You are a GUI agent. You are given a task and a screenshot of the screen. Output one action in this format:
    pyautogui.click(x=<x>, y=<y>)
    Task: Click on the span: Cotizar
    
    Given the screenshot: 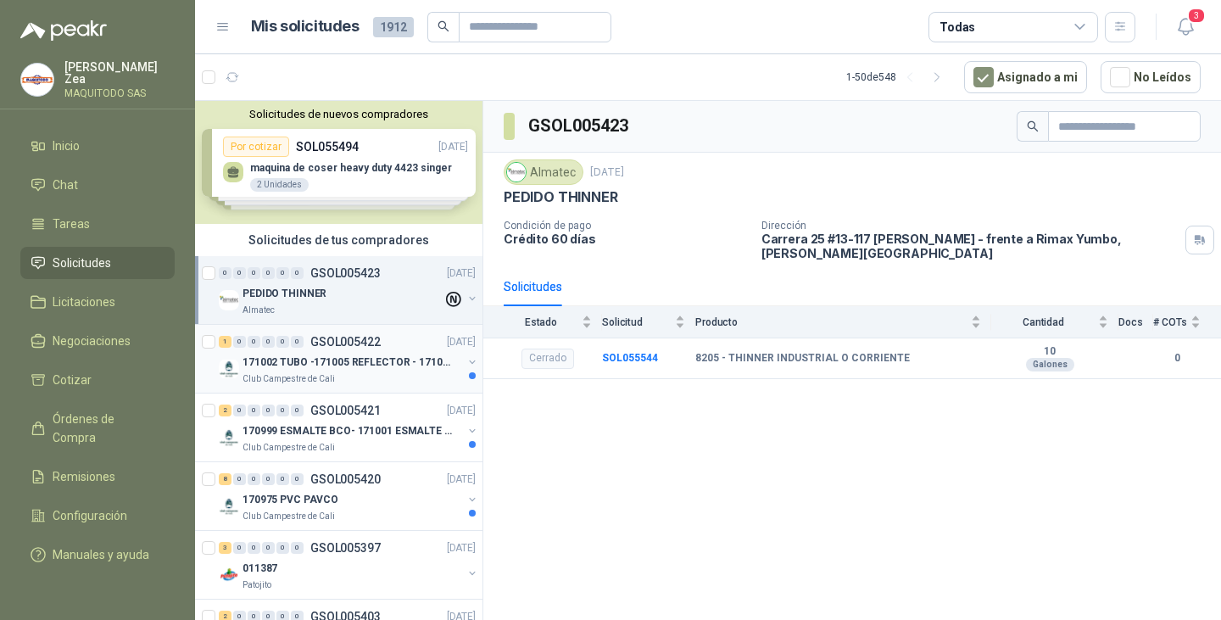 What is the action you would take?
    pyautogui.click(x=72, y=380)
    